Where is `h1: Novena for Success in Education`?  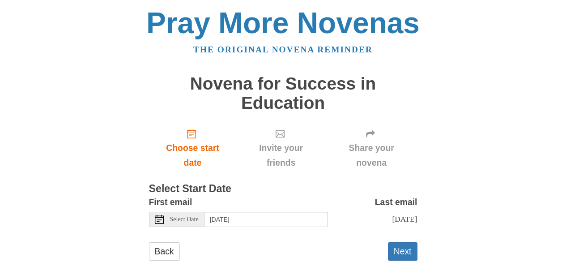
h1: Novena for Success in Education is located at coordinates (283, 93).